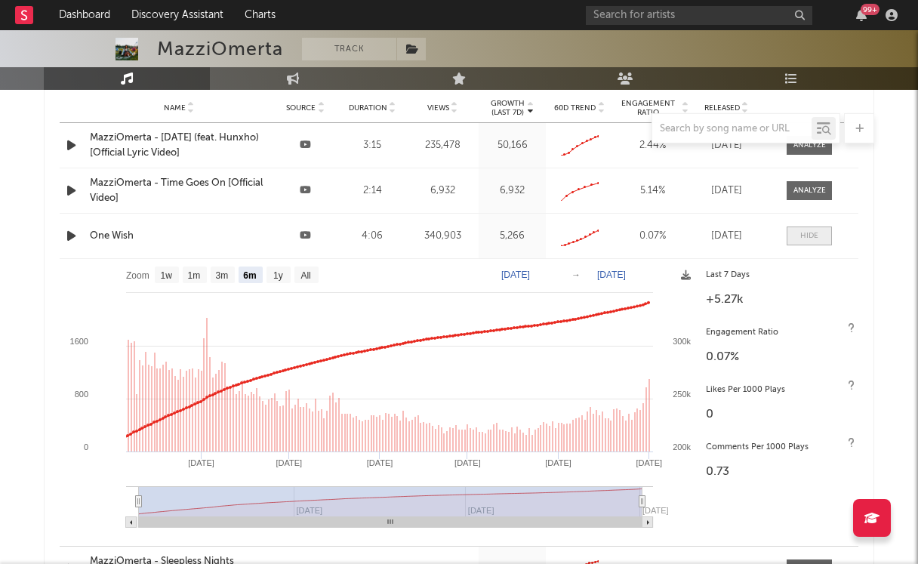  Describe the element at coordinates (179, 236) in the screenshot. I see `a: One Wish` at that location.